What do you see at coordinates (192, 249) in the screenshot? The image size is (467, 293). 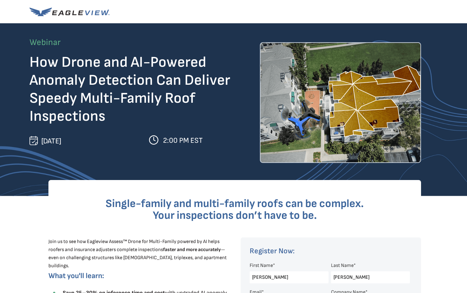 I see `strong: faster and more accurately` at bounding box center [192, 249].